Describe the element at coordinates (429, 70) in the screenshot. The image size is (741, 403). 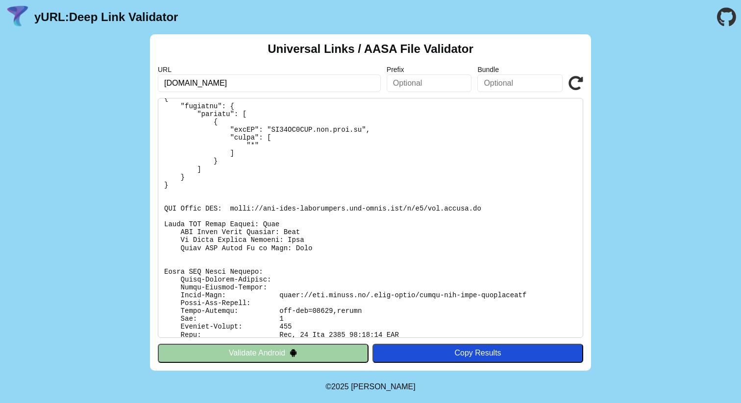
I see `label: Prefix` at that location.